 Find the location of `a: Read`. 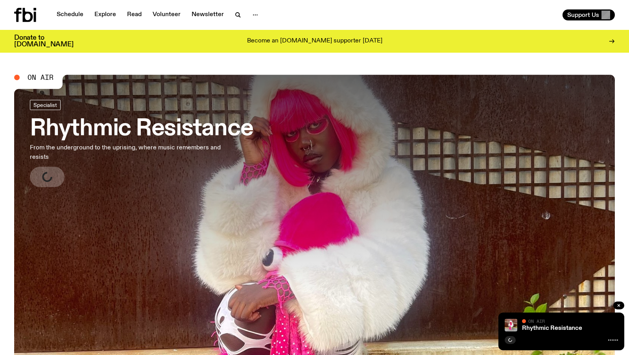

a: Read is located at coordinates (134, 15).